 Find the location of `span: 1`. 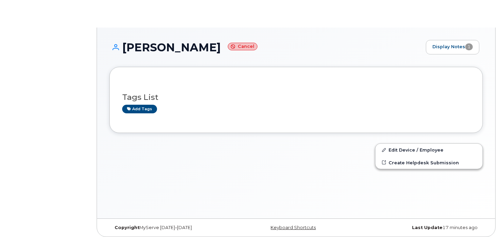

span: 1 is located at coordinates (469, 47).